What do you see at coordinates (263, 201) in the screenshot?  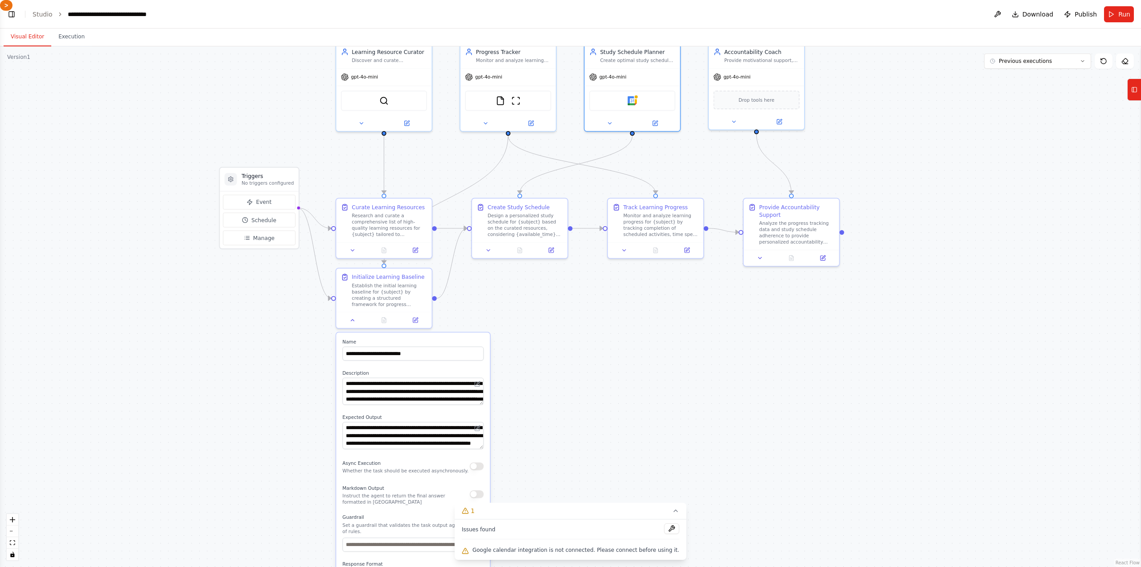 I see `span: Event` at bounding box center [263, 201].